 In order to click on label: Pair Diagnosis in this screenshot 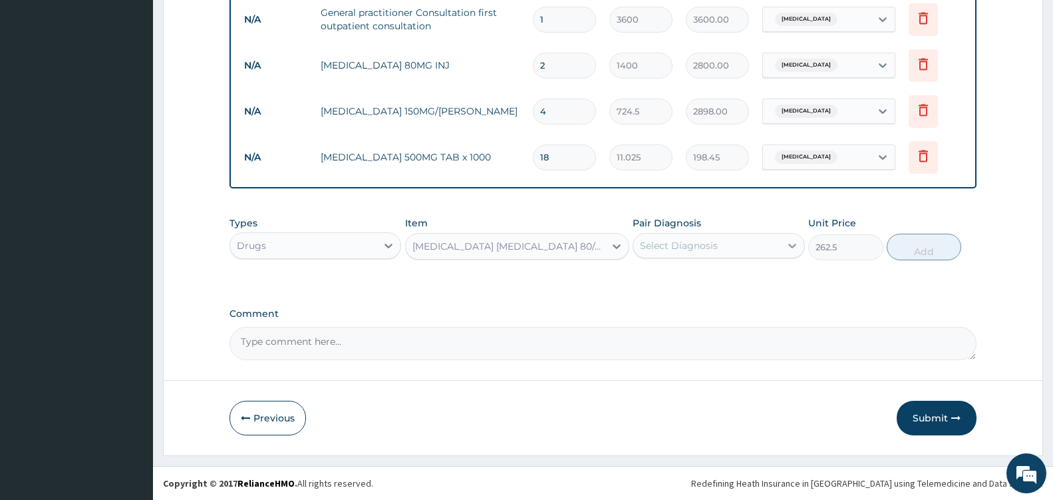, I will do `click(667, 223)`.